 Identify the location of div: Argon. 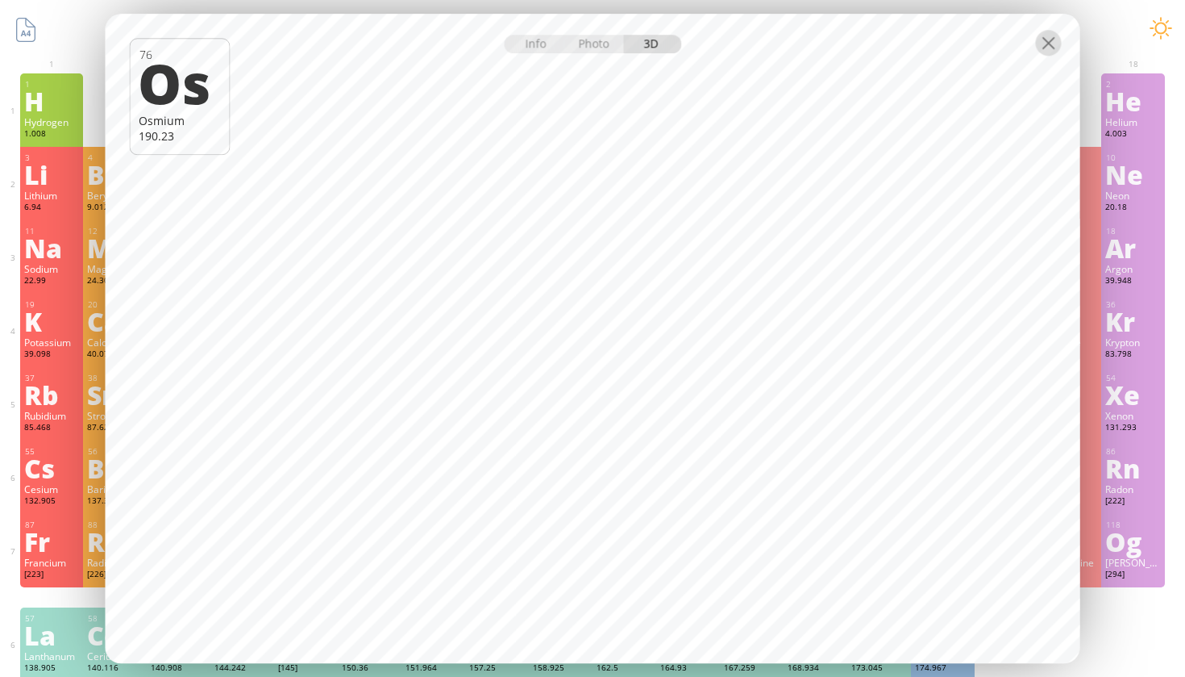
(1133, 269).